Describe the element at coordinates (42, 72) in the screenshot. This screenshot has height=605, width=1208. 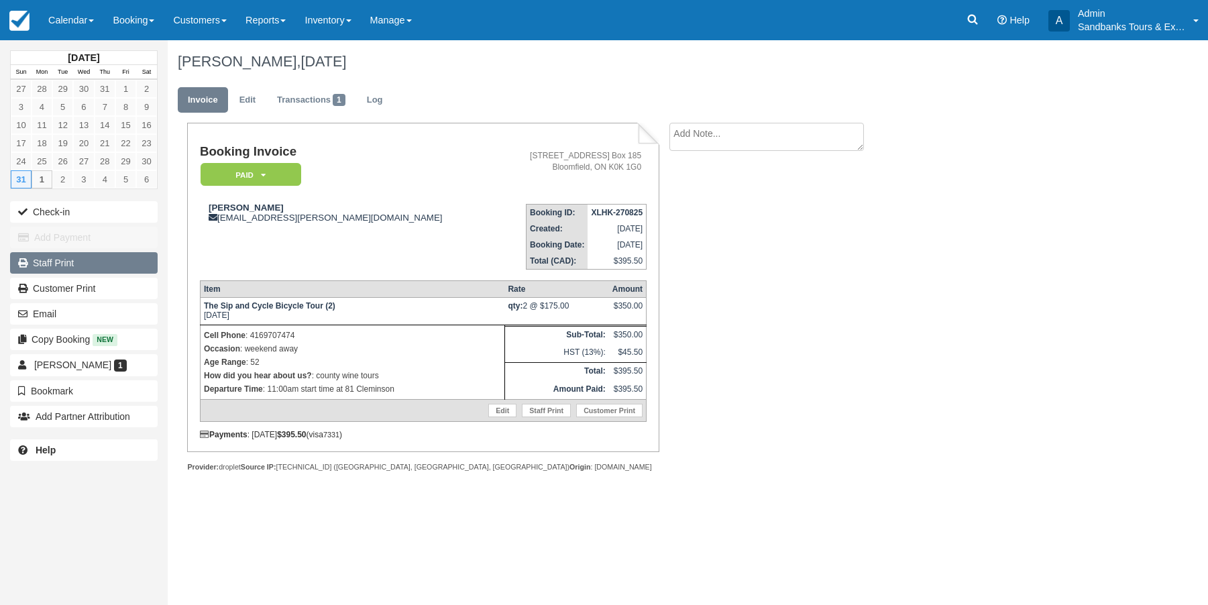
I see `th: Mon` at that location.